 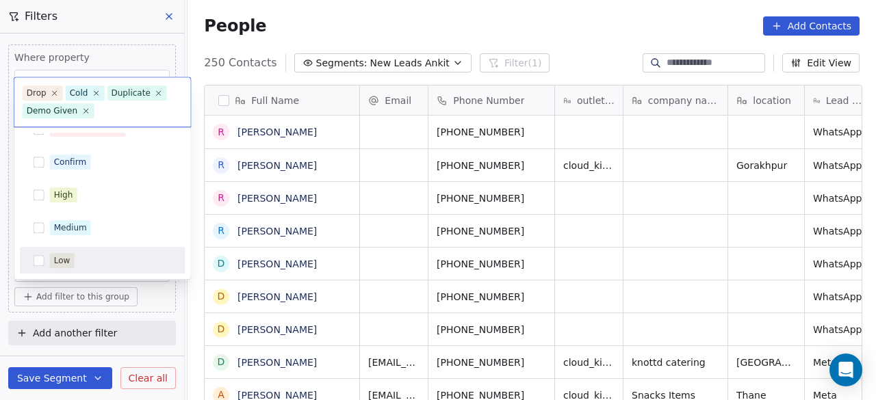 What do you see at coordinates (36, 93) in the screenshot?
I see `div: Drop` at bounding box center [36, 93].